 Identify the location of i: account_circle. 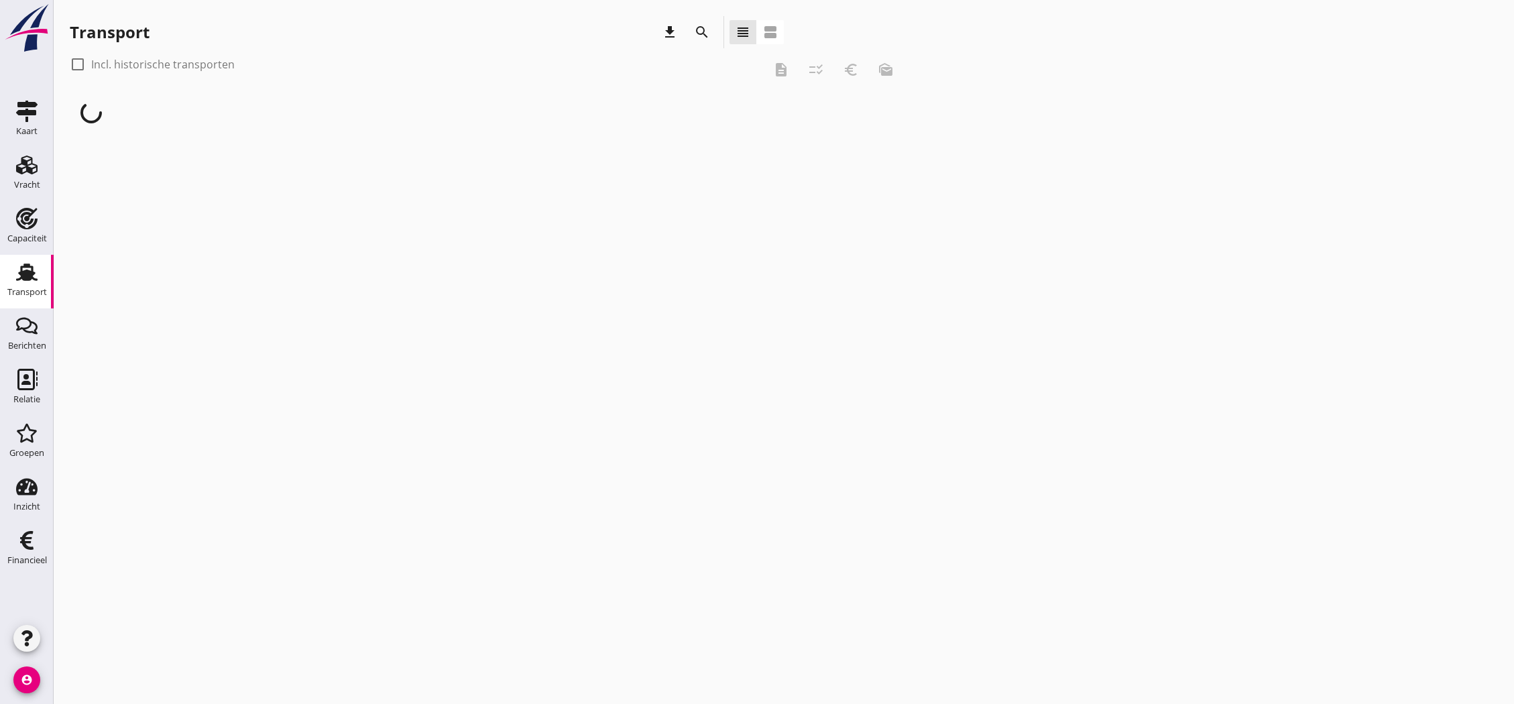
(27, 680).